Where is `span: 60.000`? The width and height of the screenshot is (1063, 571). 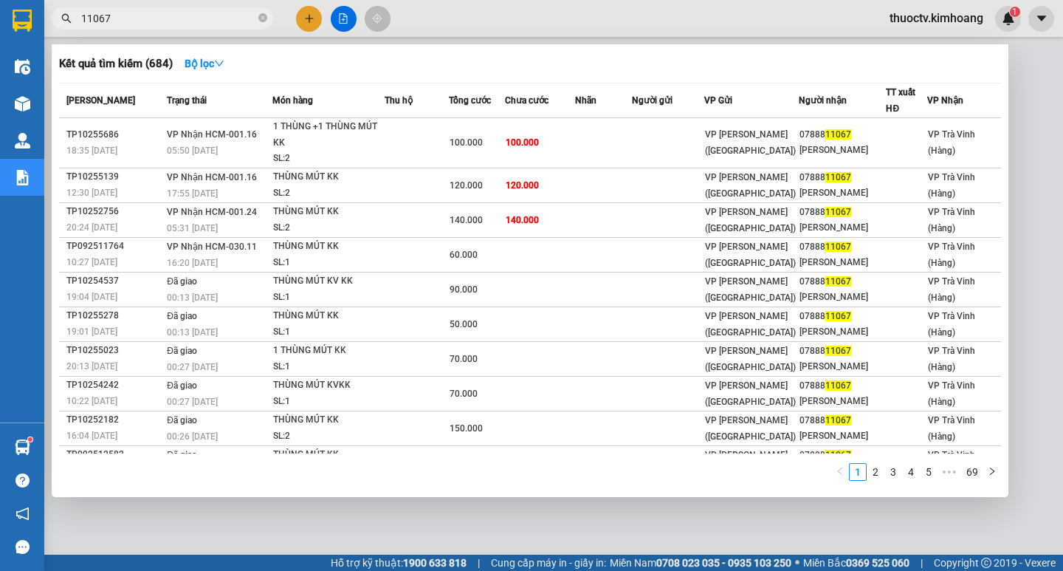
span: 60.000 is located at coordinates (464, 255).